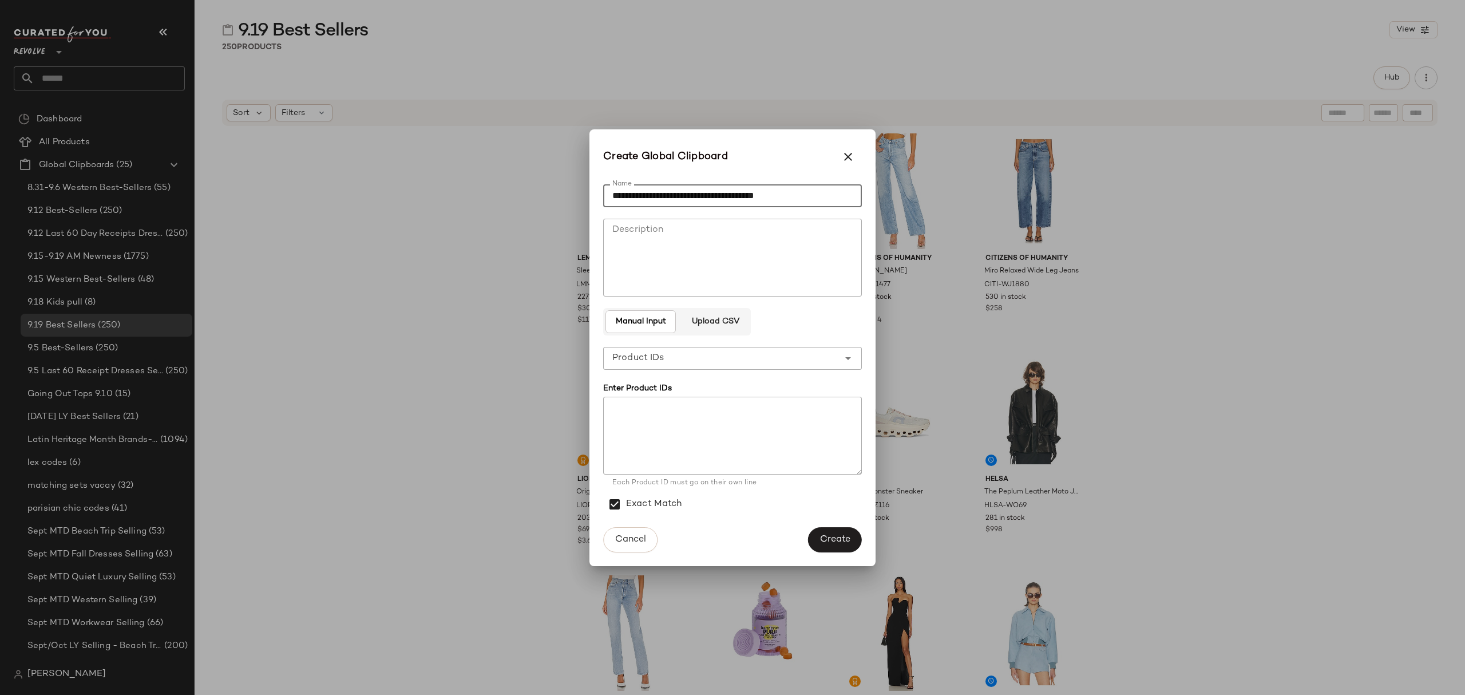  Describe the element at coordinates (733, 388) in the screenshot. I see `div: Enter Product IDs` at that location.